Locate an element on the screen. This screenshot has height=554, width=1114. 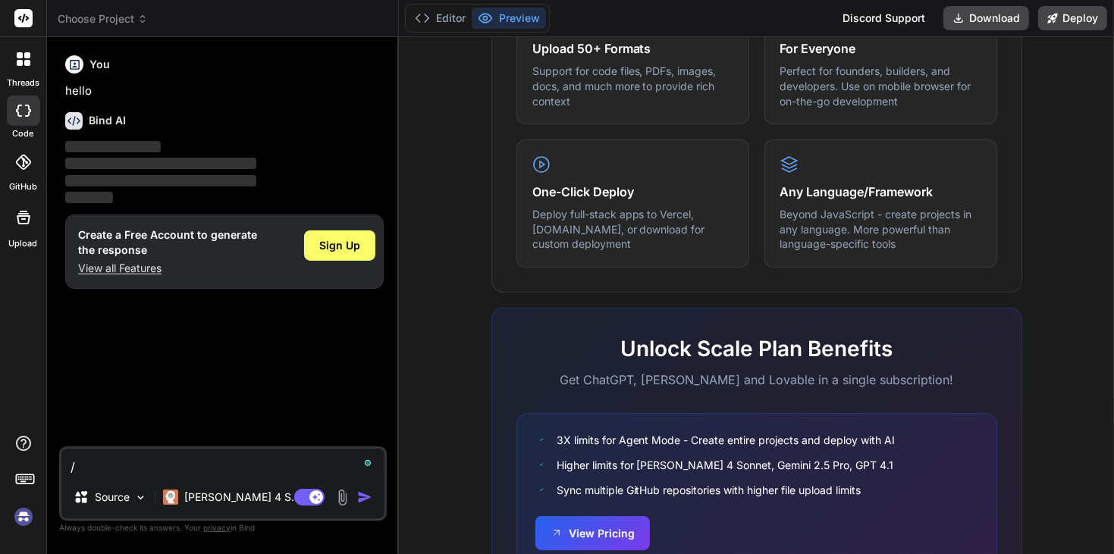
img: icon is located at coordinates (365, 497).